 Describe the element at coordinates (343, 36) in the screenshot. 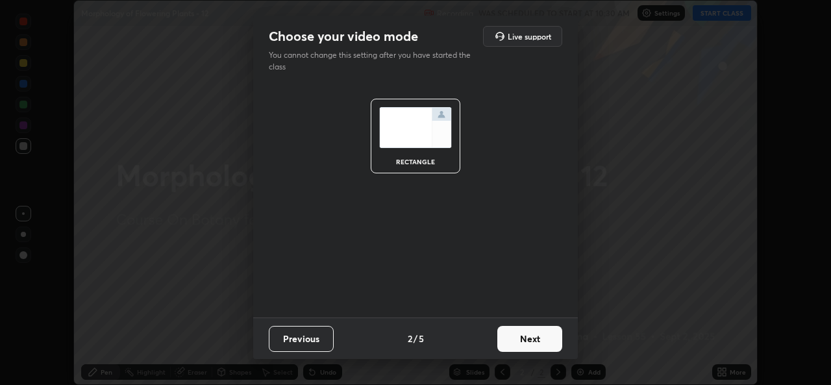

I see `h2: Choose your video mode` at that location.